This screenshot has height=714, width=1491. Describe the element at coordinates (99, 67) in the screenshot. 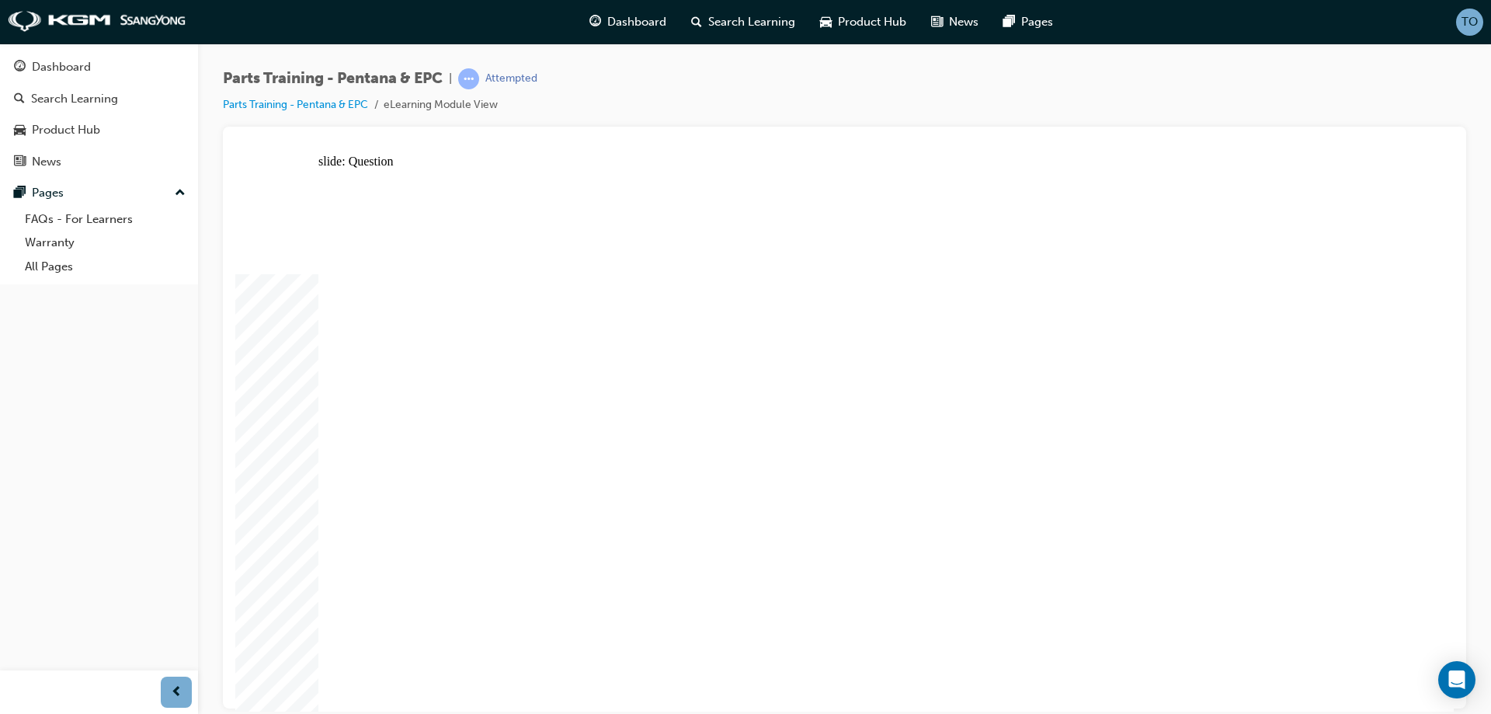

I see `a: Dashboard` at that location.